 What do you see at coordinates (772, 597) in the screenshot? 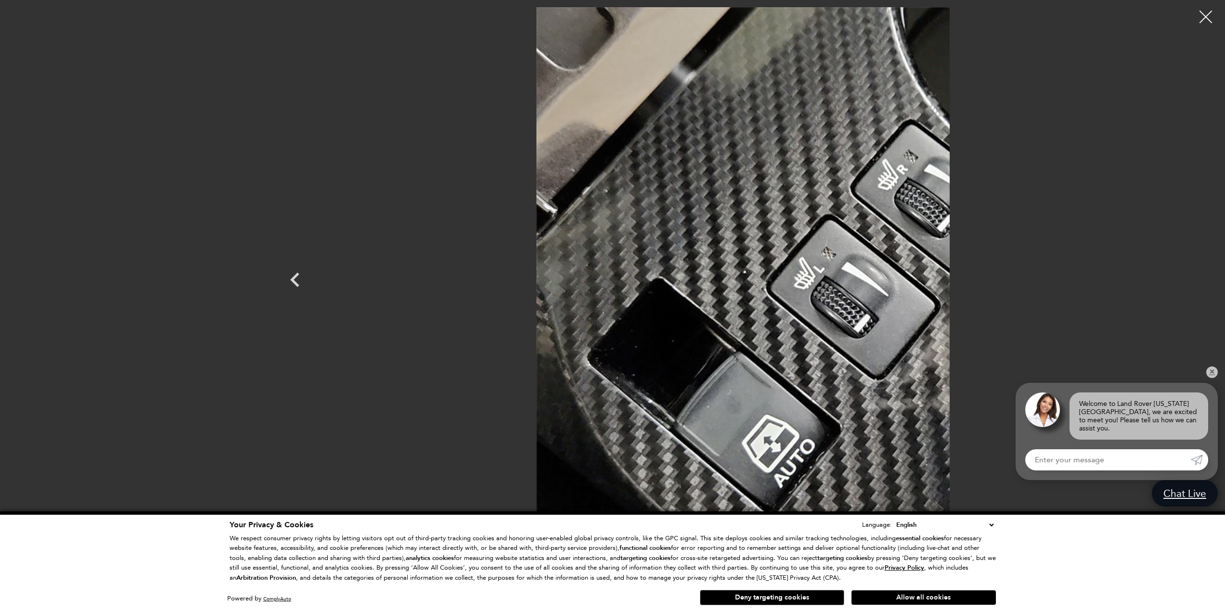
I see `button: Deny targeting cookies` at bounding box center [772, 597].